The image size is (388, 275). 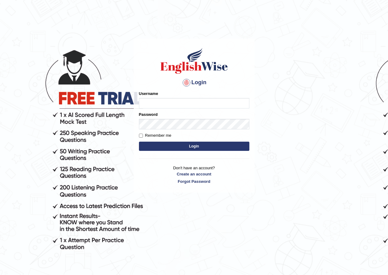 I want to click on label: Password, so click(x=148, y=114).